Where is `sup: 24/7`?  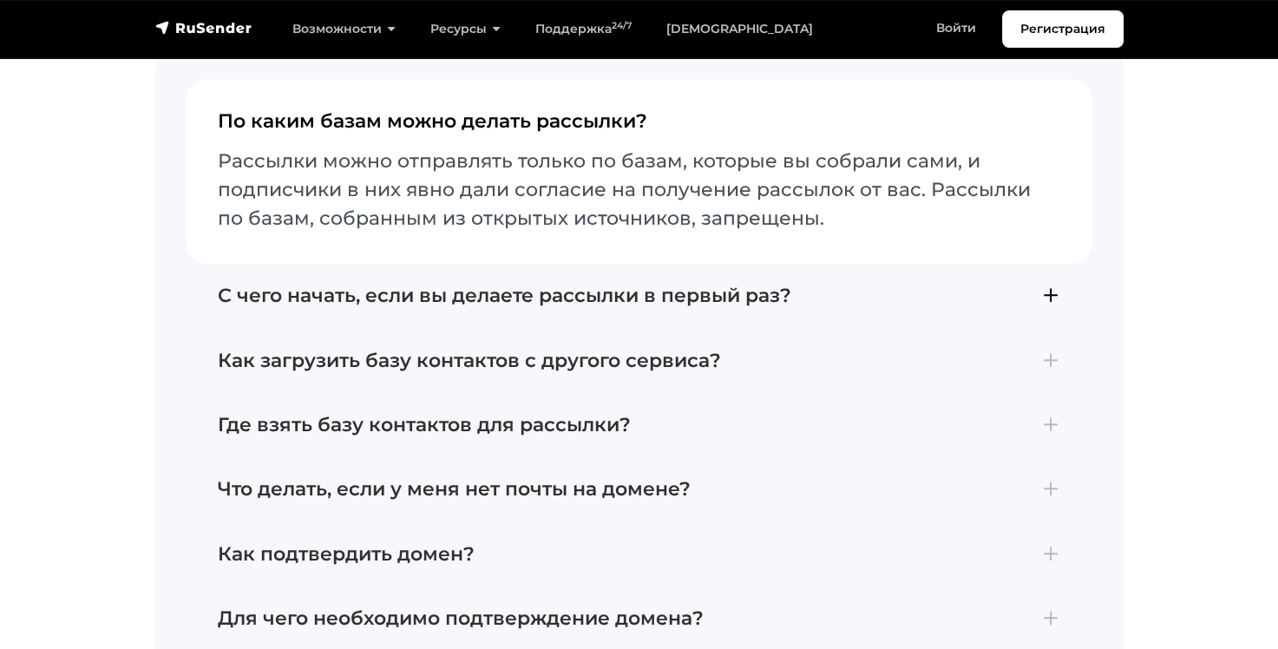
sup: 24/7 is located at coordinates (621, 25).